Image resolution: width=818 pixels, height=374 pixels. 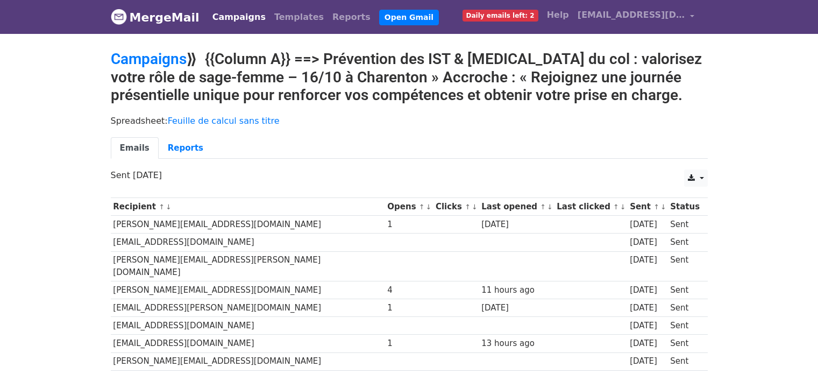 What do you see at coordinates (409, 120) in the screenshot?
I see `p: Spreadsheet:` at bounding box center [409, 120].